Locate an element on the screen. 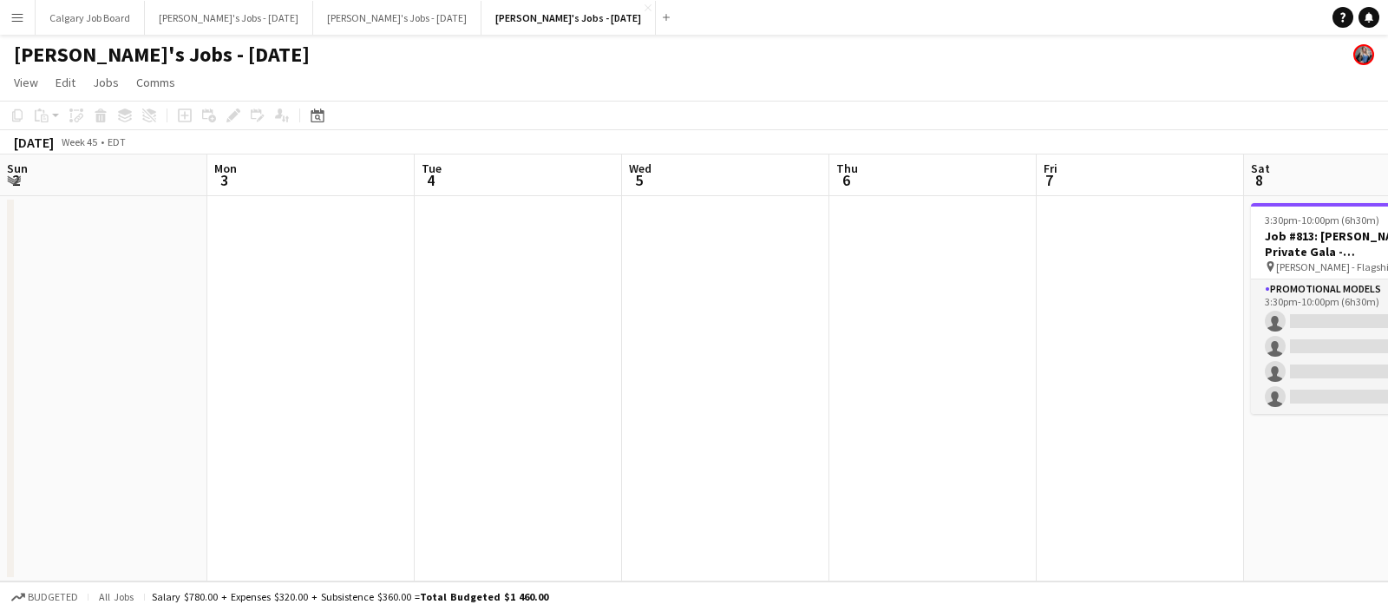  span: Fri is located at coordinates (1050, 168).